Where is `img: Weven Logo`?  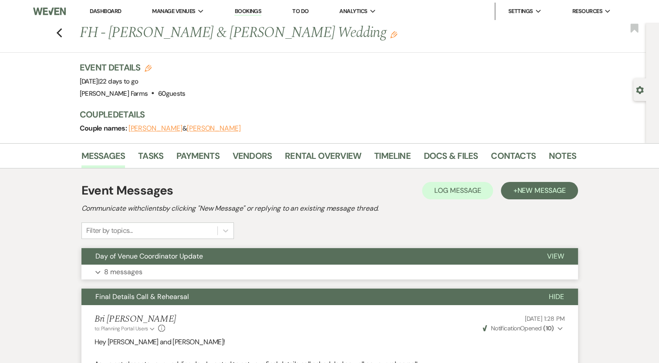 img: Weven Logo is located at coordinates (49, 11).